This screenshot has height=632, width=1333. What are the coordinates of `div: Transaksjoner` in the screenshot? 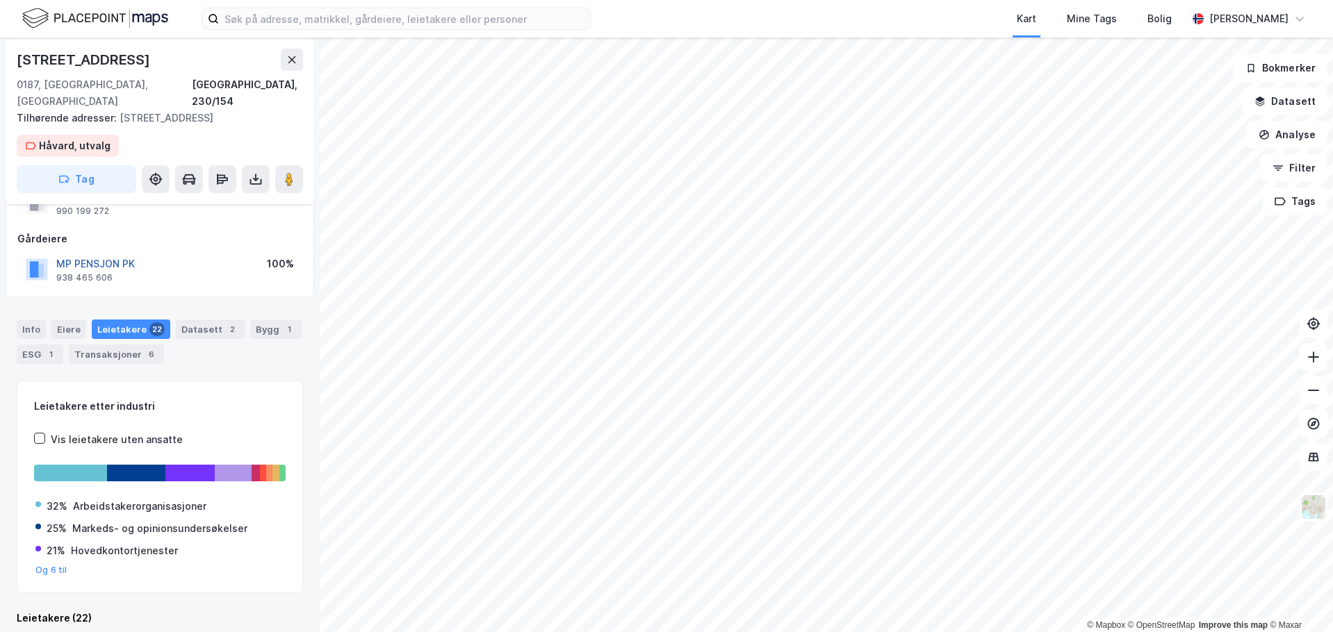 It's located at (116, 354).